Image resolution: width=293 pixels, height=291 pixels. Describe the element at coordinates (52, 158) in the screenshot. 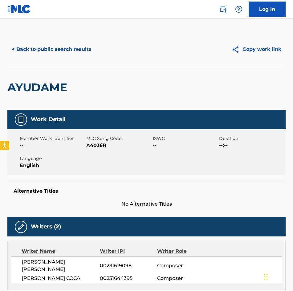

I see `span: Language` at that location.